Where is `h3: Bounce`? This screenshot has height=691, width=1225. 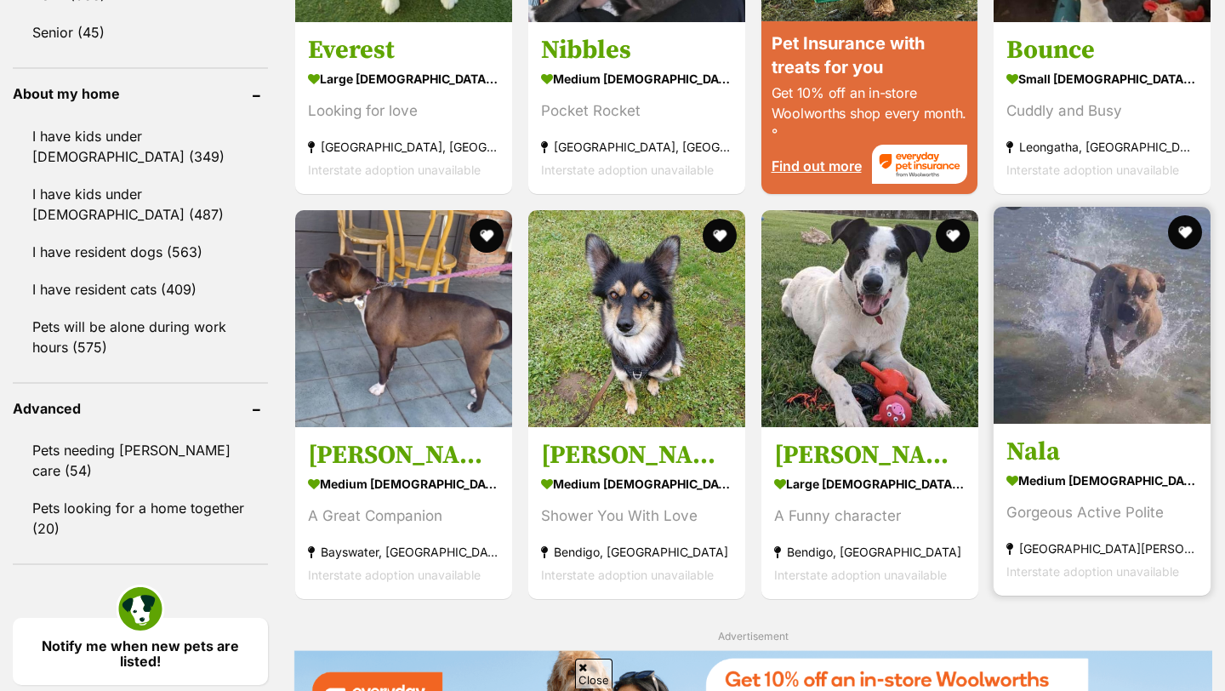
h3: Bounce is located at coordinates (1102, 50).